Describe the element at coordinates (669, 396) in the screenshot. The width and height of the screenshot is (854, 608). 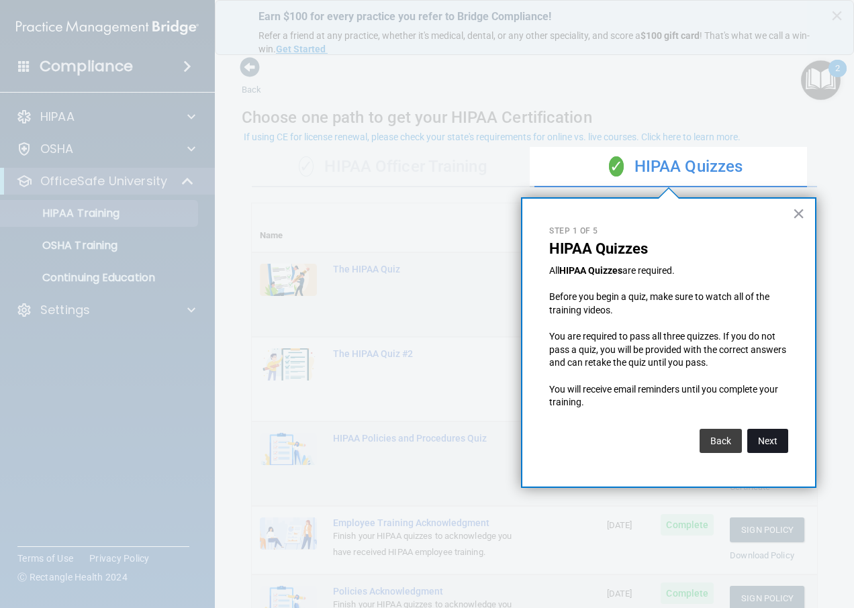
I see `p: You will receive email reminders until you complete your training.` at that location.